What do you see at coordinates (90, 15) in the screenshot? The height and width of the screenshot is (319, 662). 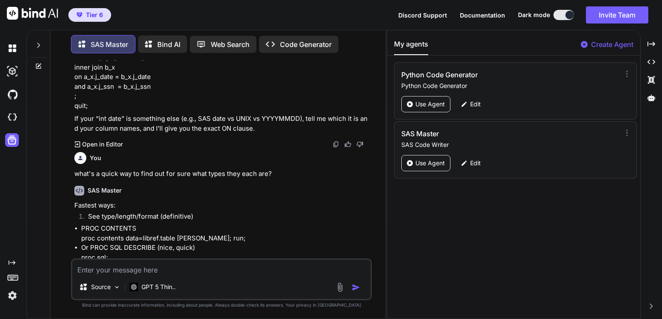 I see `button: premiumTier 6` at bounding box center [90, 15].